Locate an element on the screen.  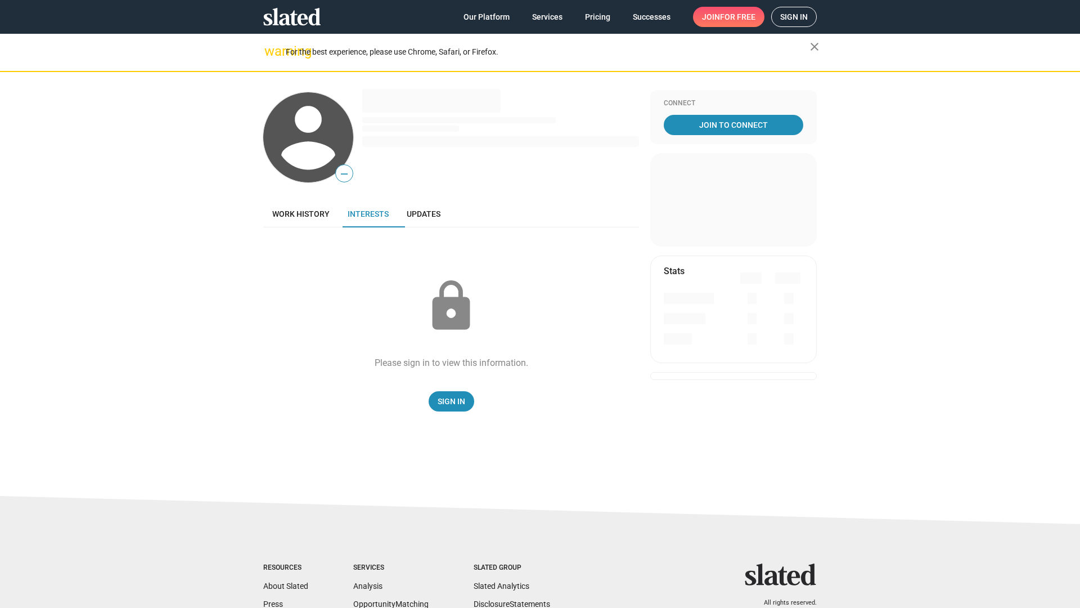
mat-icon: lock is located at coordinates (451, 306).